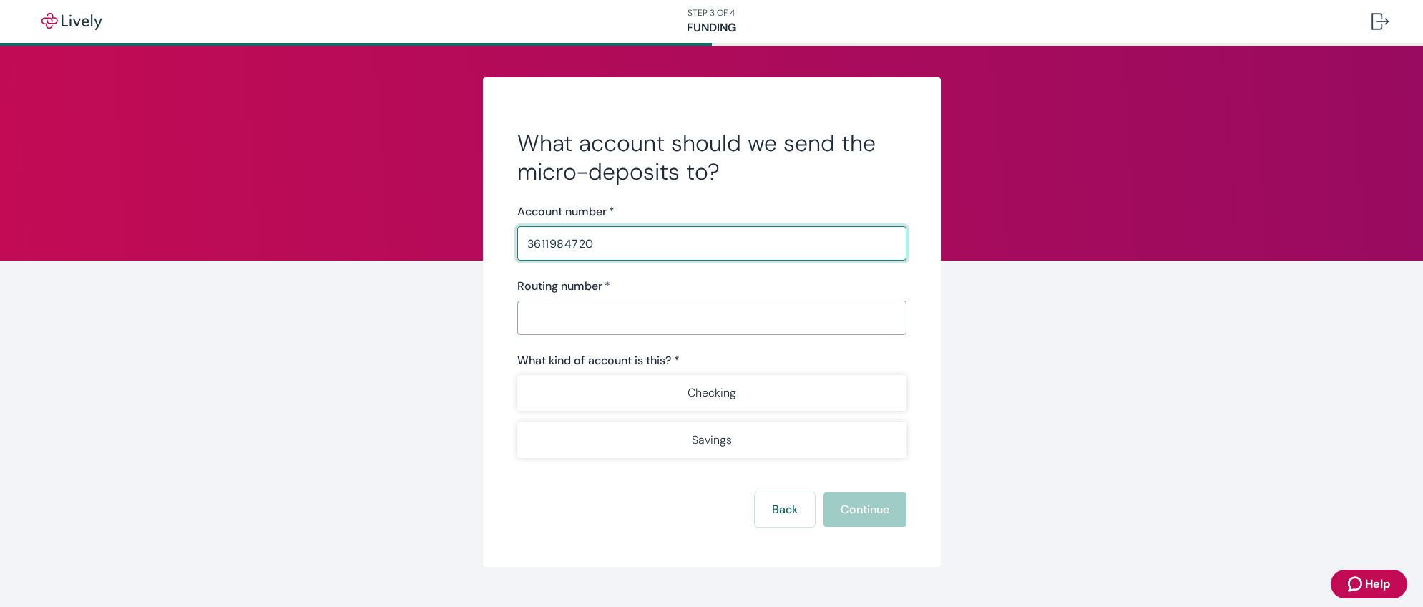  What do you see at coordinates (712, 157) in the screenshot?
I see `h2: What account should we send the micro-deposits to?` at bounding box center [712, 157].